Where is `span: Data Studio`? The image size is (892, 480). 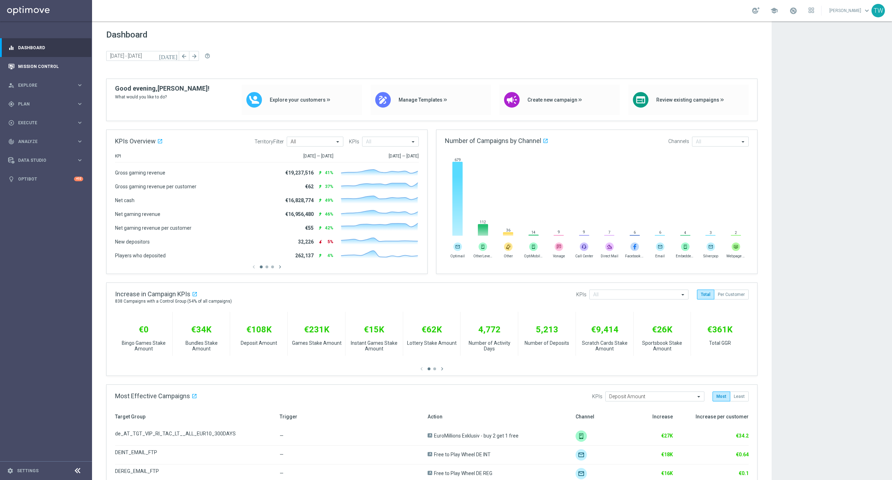
span: Data Studio is located at coordinates (47, 160).